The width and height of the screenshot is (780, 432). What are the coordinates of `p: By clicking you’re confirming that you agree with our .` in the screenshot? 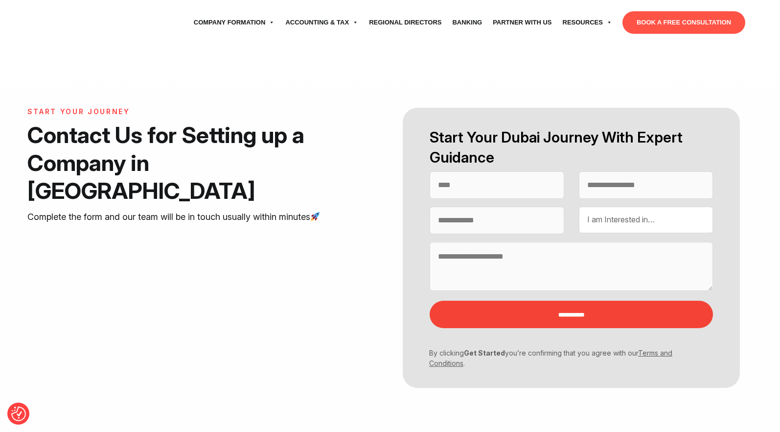 It's located at (564, 358).